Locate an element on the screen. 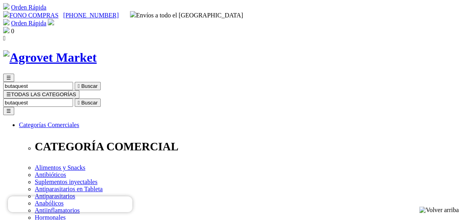 This screenshot has width=465, height=220. a: Categorías Comerciales is located at coordinates (49, 125).